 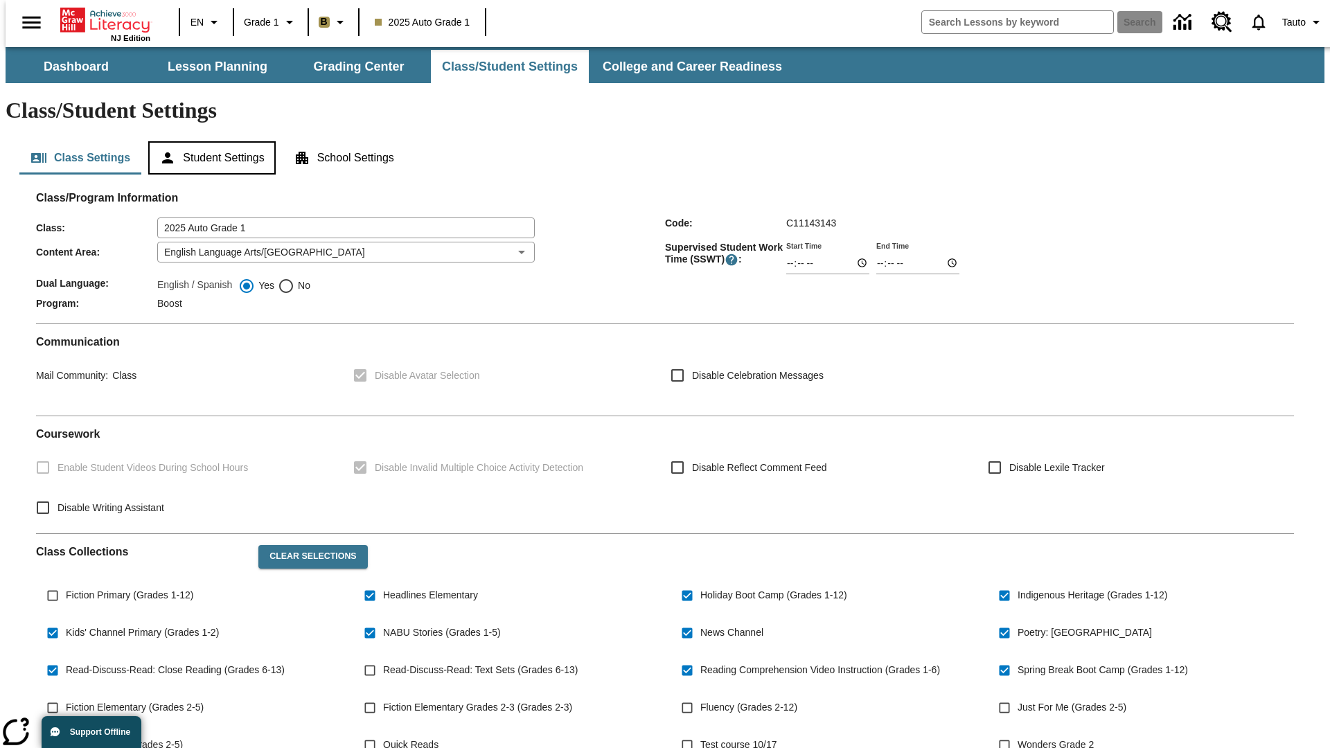 What do you see at coordinates (31, 22) in the screenshot?
I see `button: Open side menu` at bounding box center [31, 22].